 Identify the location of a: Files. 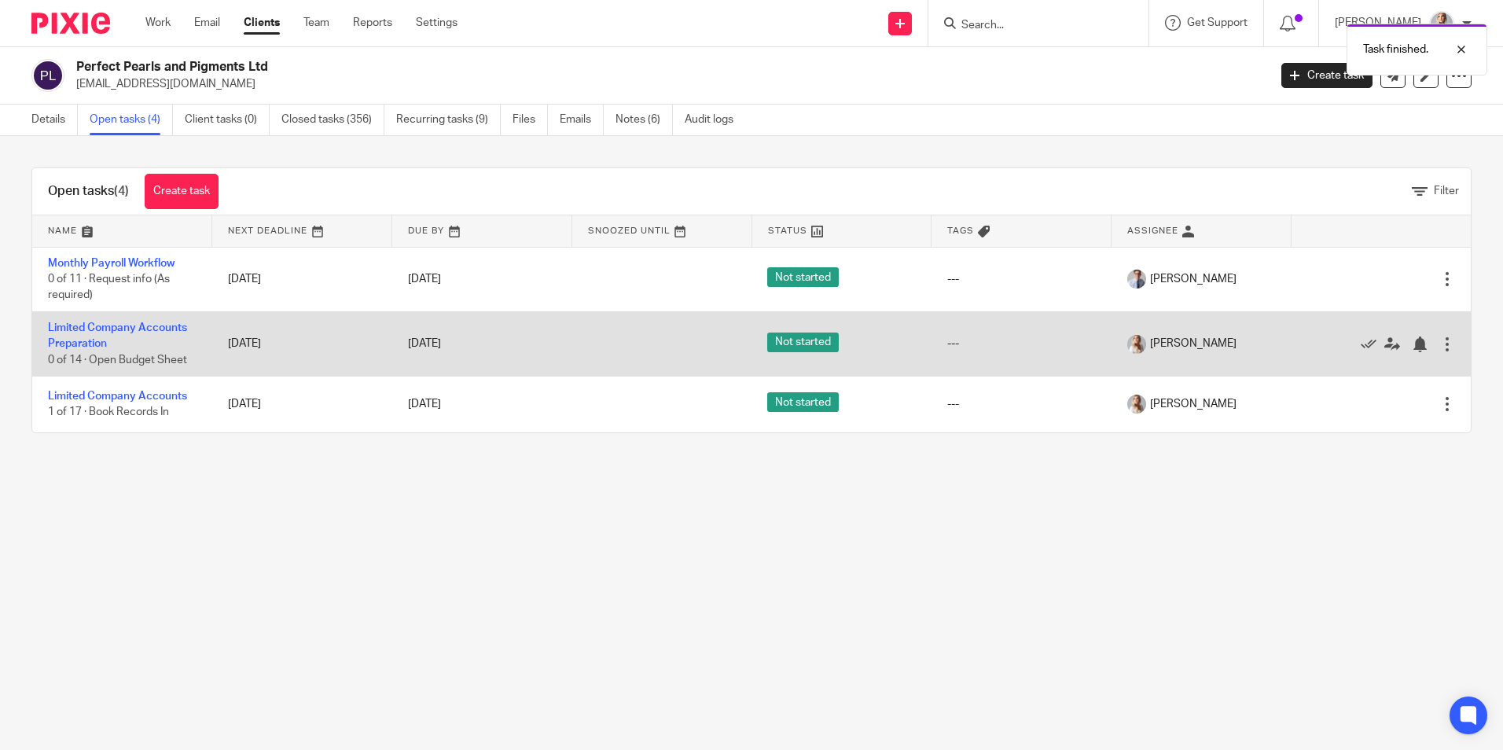
(530, 120).